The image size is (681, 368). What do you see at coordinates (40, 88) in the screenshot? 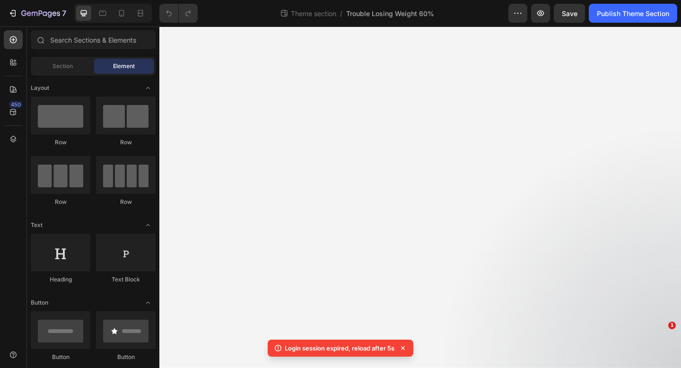
I see `span: Layout` at bounding box center [40, 88].